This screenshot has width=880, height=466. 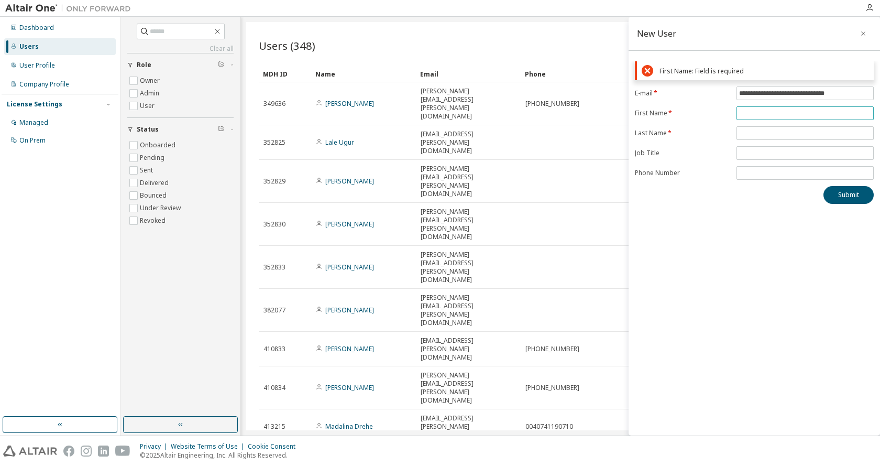 I want to click on label: Bounced, so click(x=154, y=195).